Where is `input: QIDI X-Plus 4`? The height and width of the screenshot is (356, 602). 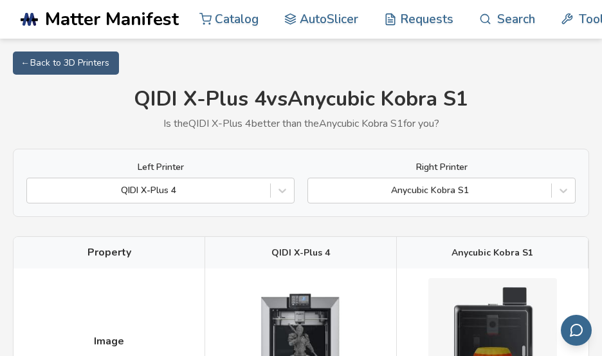 input: QIDI X-Plus 4 is located at coordinates (35, 190).